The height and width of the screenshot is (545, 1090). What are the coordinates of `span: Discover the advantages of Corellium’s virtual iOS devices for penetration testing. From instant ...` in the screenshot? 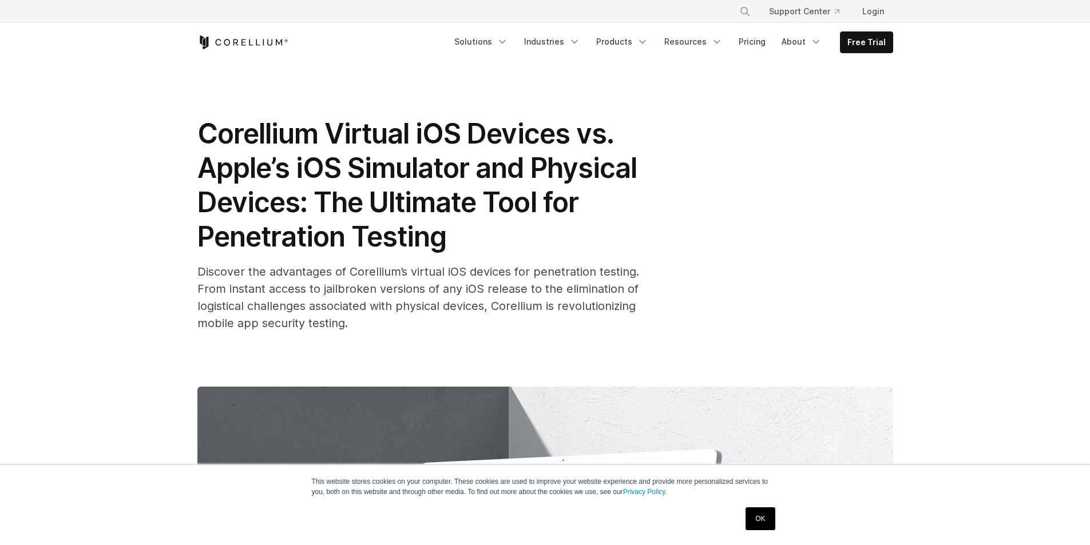 It's located at (418, 297).